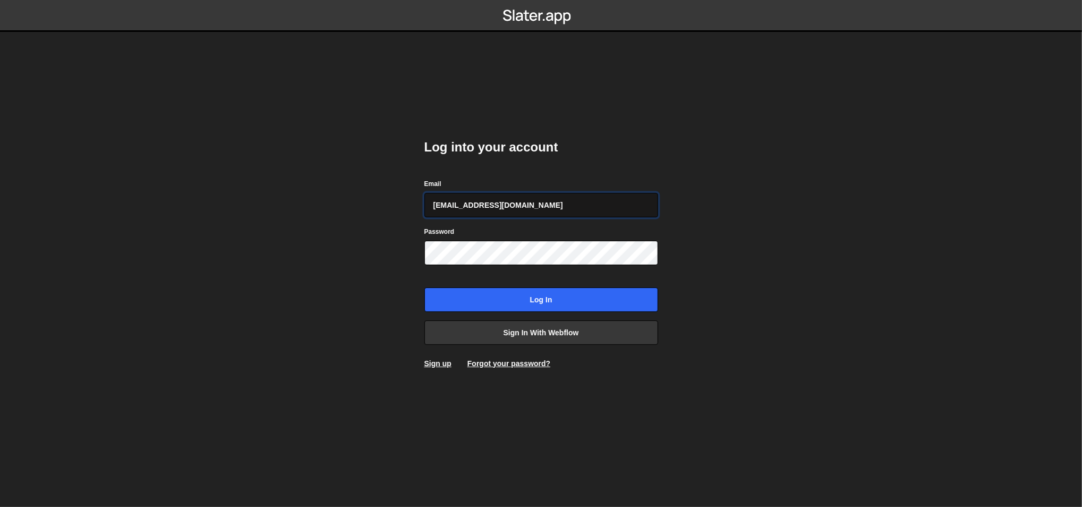  I want to click on a: Sign up, so click(438, 363).